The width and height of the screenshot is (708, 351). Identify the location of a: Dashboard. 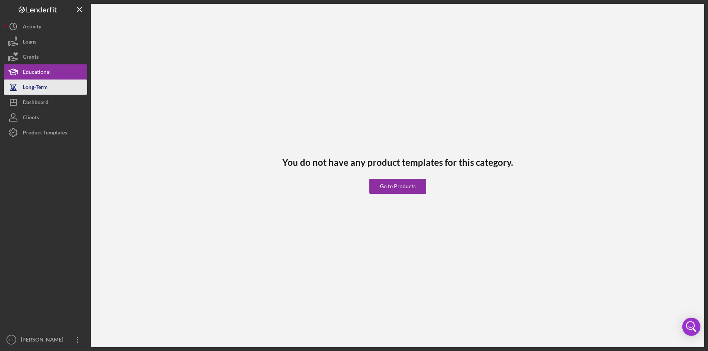
(45, 102).